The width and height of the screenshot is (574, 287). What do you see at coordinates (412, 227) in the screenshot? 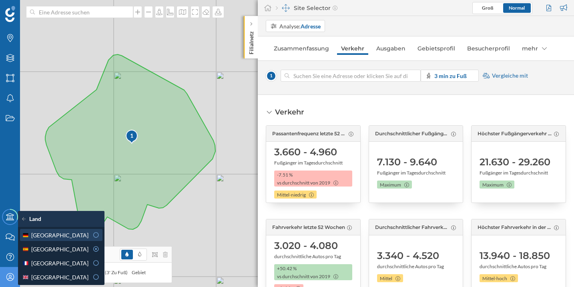
I see `span: Durchschnittlicher Fahrverkehr in dem Gebiet (2024)` at bounding box center [412, 227].